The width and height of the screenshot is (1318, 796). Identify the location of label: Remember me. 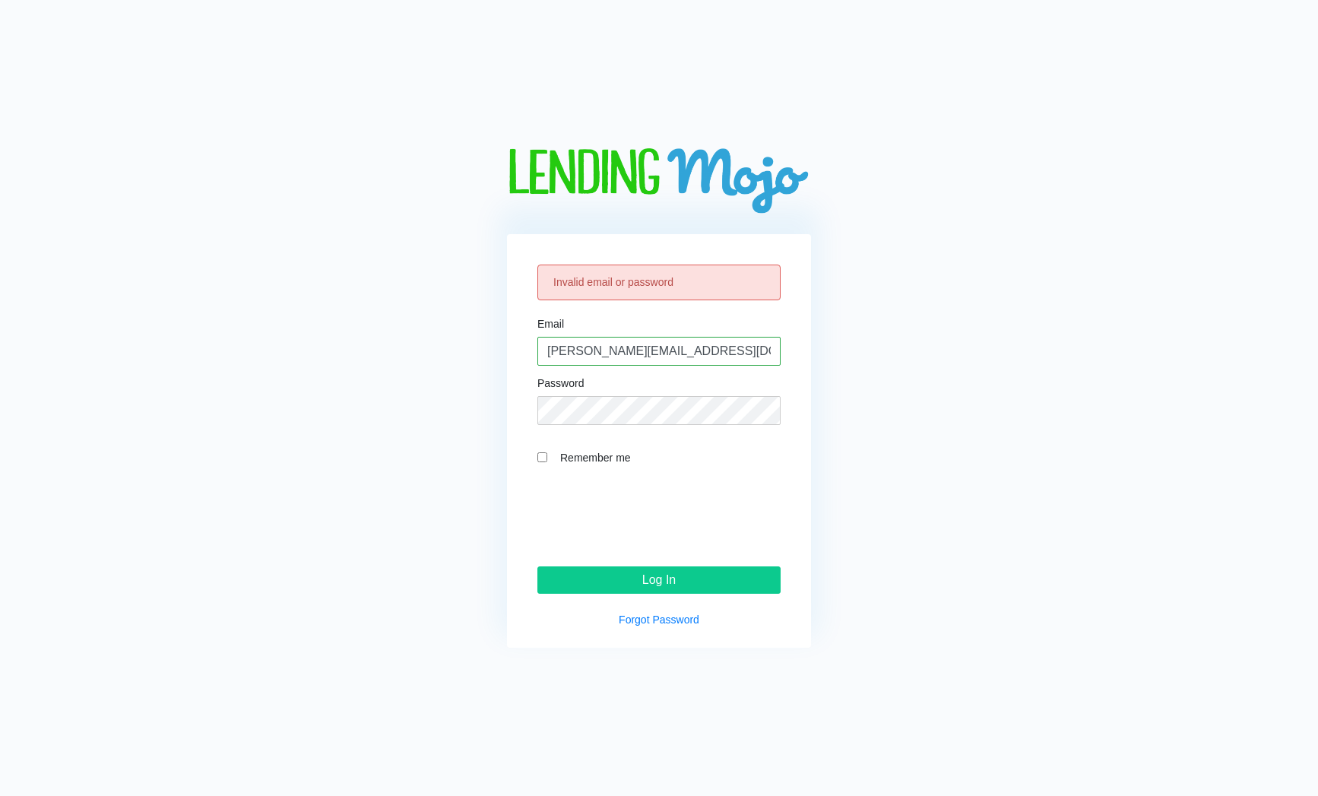
(666, 457).